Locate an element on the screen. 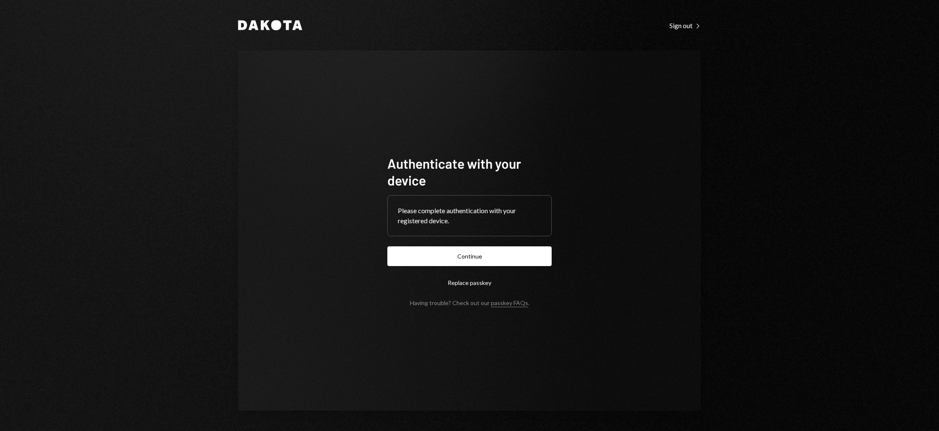 This screenshot has height=431, width=939. div: Having trouble? Check out our . is located at coordinates (470, 302).